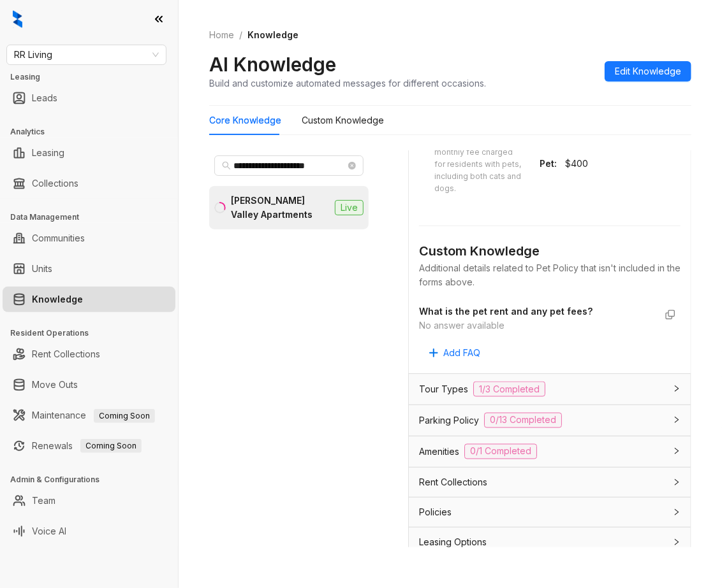  What do you see at coordinates (55, 184) in the screenshot?
I see `a: Collections` at bounding box center [55, 184].